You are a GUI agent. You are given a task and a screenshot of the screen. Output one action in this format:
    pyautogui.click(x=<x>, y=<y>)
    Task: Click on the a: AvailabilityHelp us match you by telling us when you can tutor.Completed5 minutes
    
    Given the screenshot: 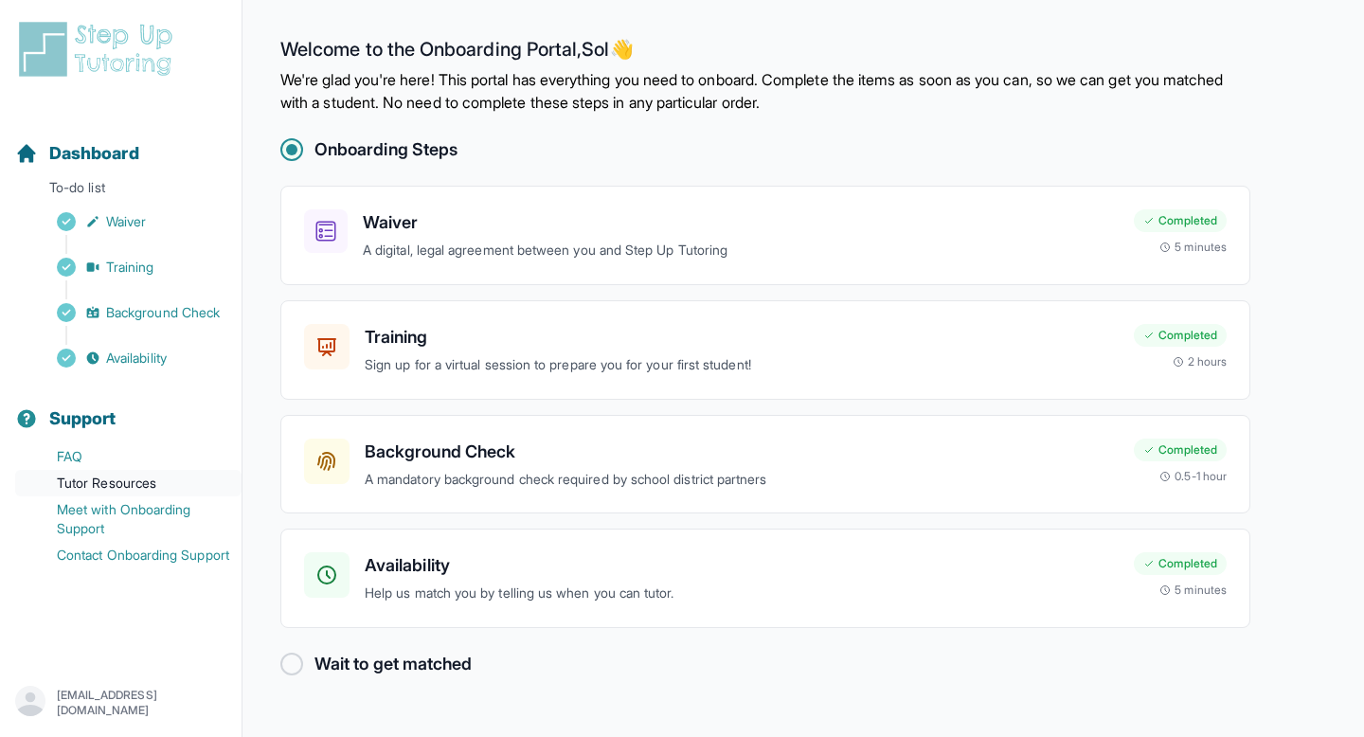 What is the action you would take?
    pyautogui.click(x=765, y=578)
    